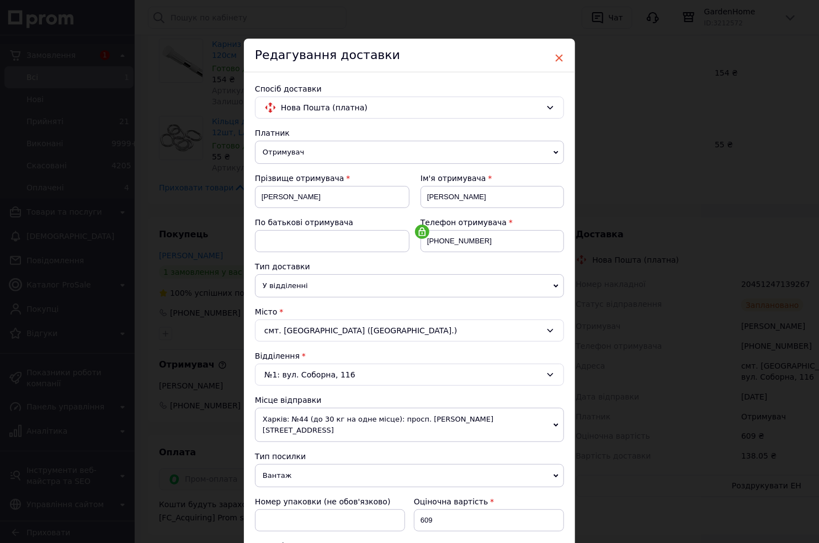  Describe the element at coordinates (411, 108) in the screenshot. I see `span: Нова Пошта (платна)` at that location.